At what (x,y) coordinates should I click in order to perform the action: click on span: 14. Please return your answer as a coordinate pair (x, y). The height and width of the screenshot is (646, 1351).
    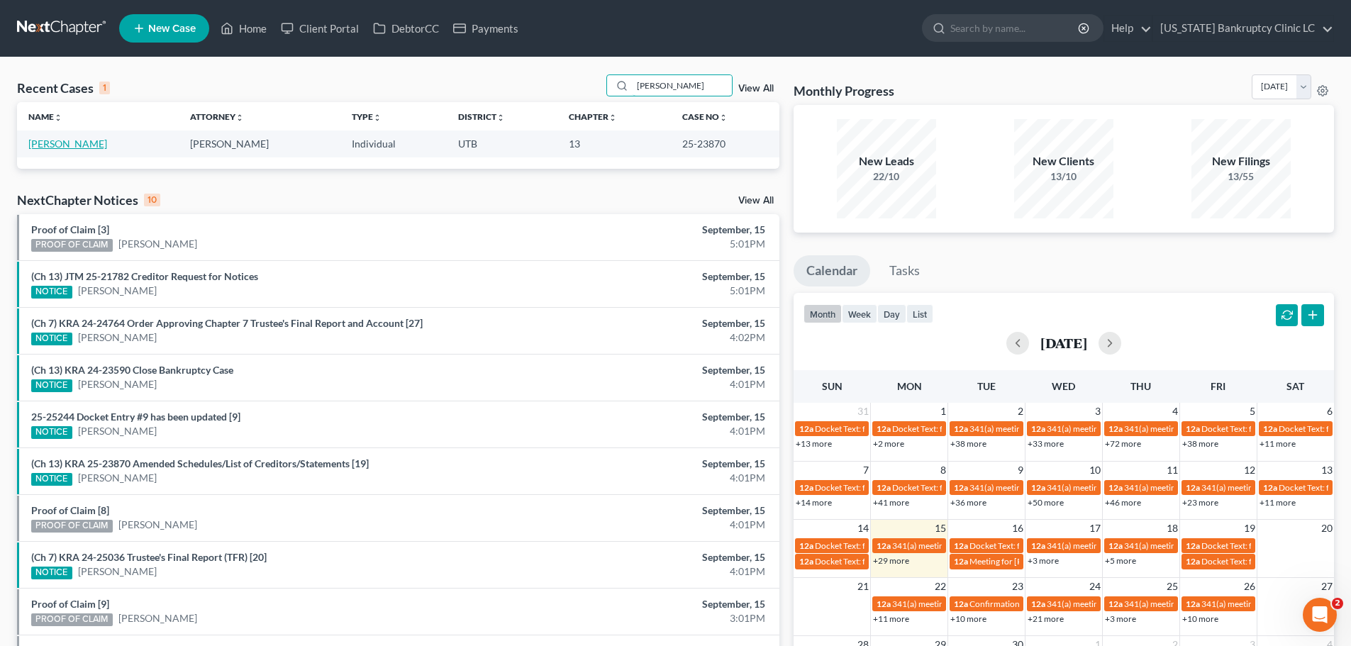
    Looking at the image, I should click on (863, 529).